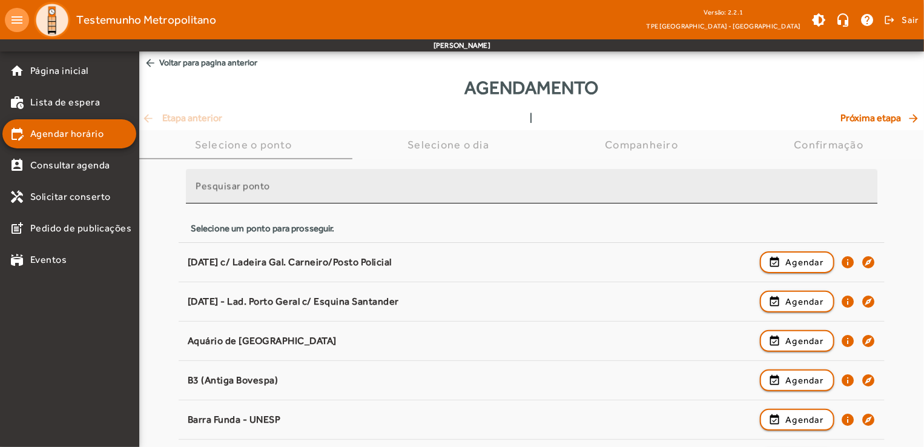  What do you see at coordinates (17, 260) in the screenshot?
I see `mat-icon: stadium` at bounding box center [17, 260].